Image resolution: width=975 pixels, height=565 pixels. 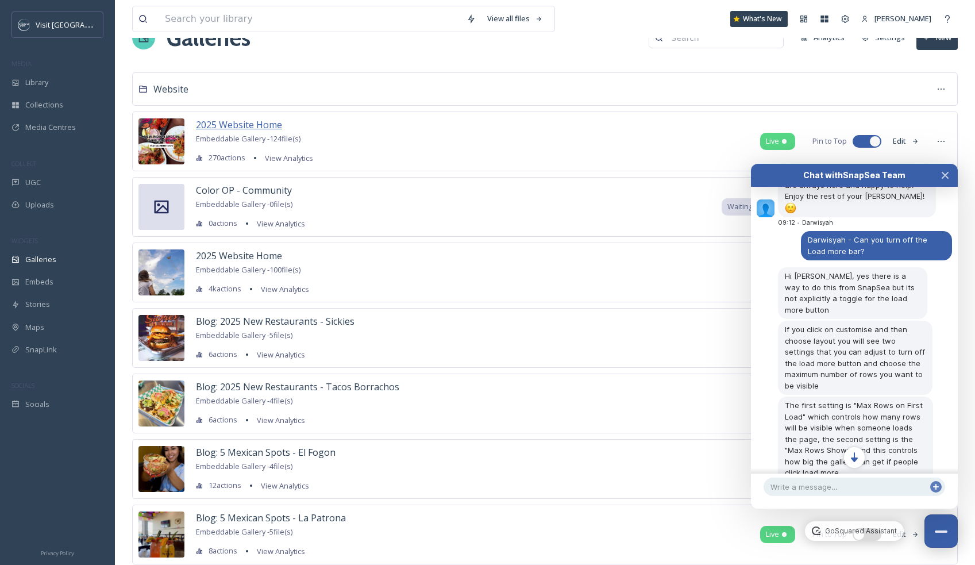 What do you see at coordinates (40, 205) in the screenshot?
I see `span: Uploads` at bounding box center [40, 205].